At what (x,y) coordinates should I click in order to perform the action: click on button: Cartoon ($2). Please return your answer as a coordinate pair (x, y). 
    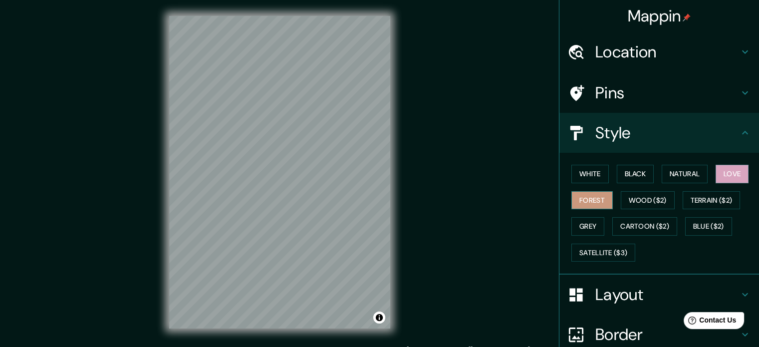
    Looking at the image, I should click on (644, 226).